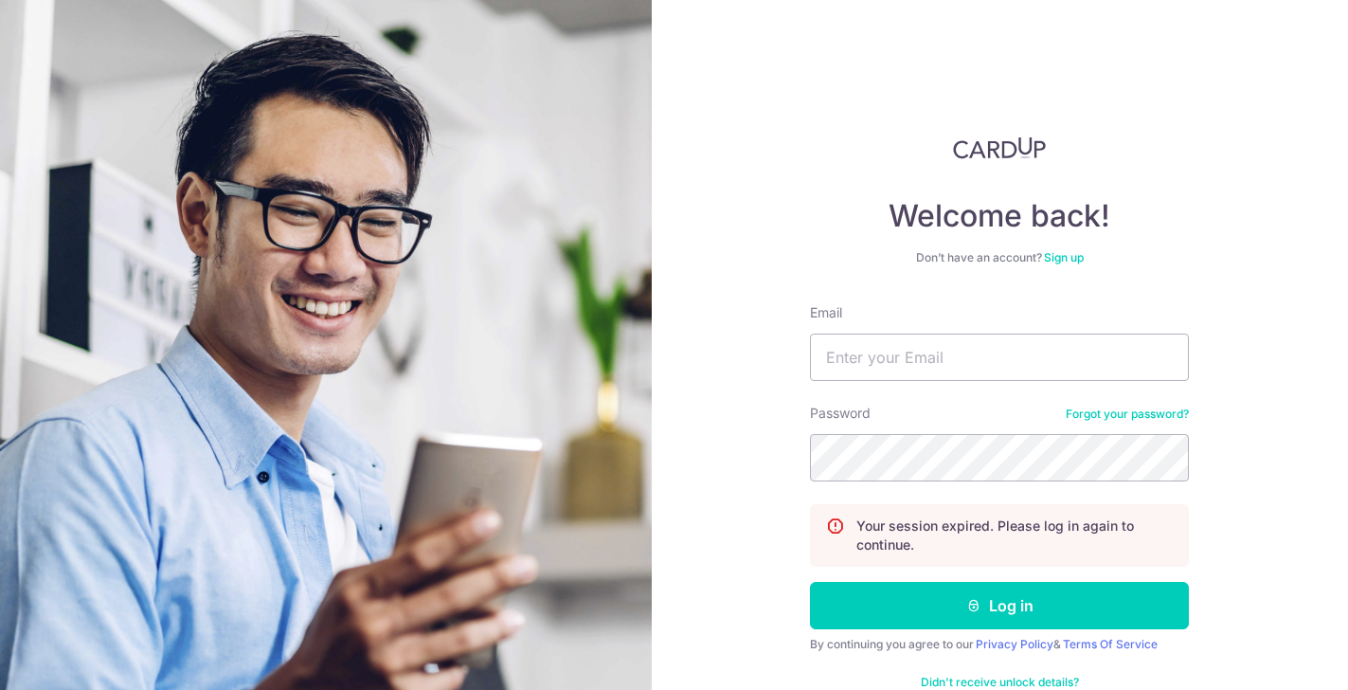 This screenshot has width=1348, height=690. I want to click on a: Forgot your password?, so click(1127, 414).